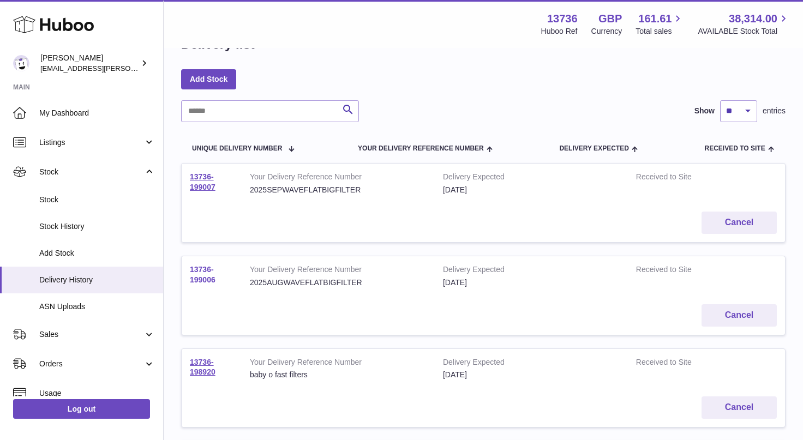  Describe the element at coordinates (97, 280) in the screenshot. I see `span: Delivery History` at that location.